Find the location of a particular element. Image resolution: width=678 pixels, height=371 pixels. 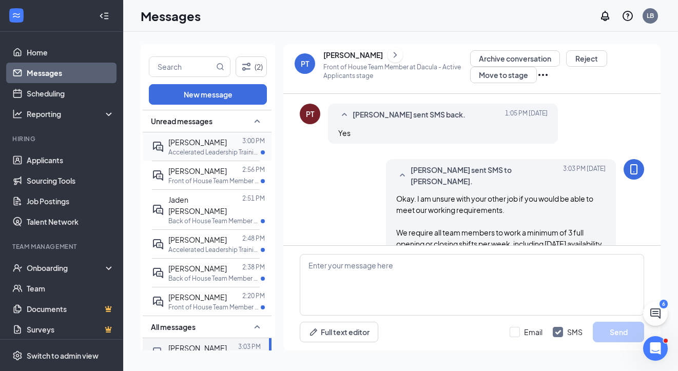

button: ChevronRight is located at coordinates (395, 55).